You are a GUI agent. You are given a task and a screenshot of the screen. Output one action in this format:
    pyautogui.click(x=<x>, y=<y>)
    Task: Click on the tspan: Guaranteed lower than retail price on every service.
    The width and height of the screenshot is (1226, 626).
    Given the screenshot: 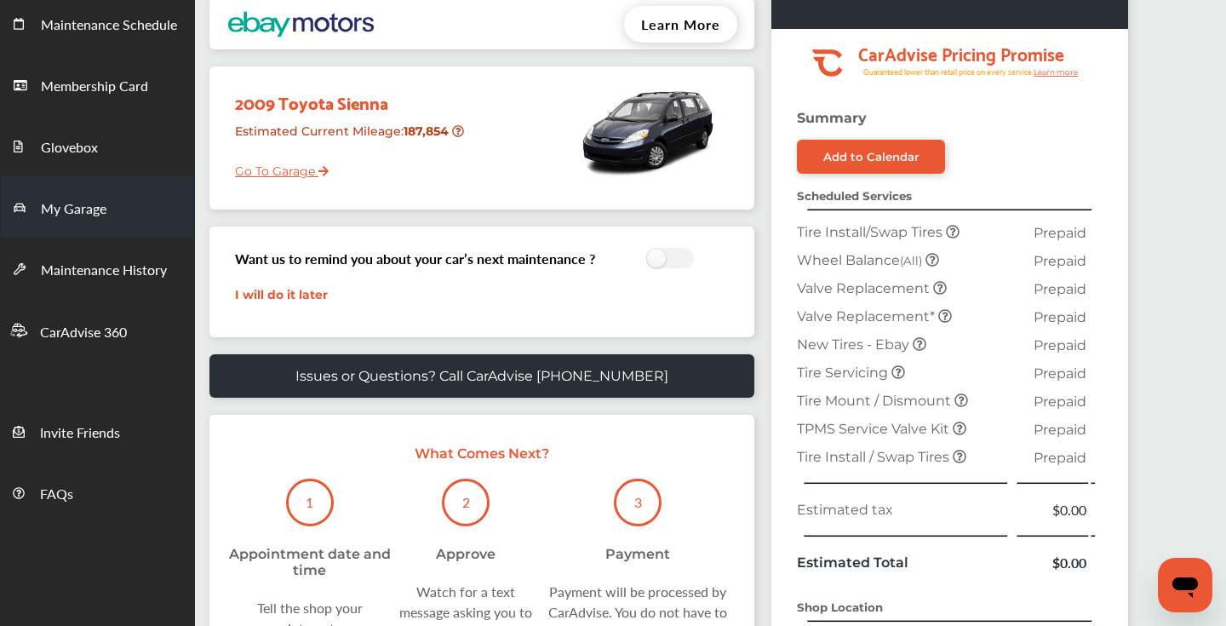 What is the action you would take?
    pyautogui.click(x=949, y=72)
    